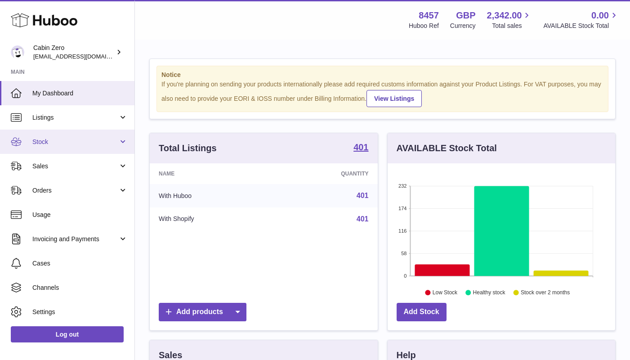 This screenshot has width=630, height=360. What do you see at coordinates (424, 26) in the screenshot?
I see `div: Huboo Ref` at bounding box center [424, 26].